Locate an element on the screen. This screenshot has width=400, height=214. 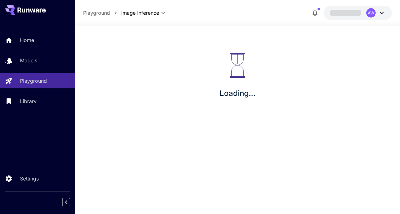
nav: breadcrumb is located at coordinates (102, 13).